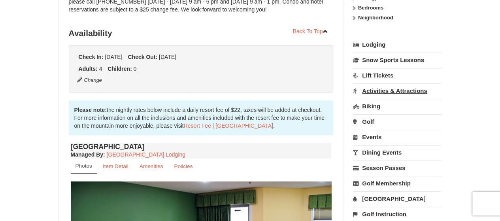 Image resolution: width=500 pixels, height=221 pixels. What do you see at coordinates (397, 91) in the screenshot?
I see `a: Activities & Attractions` at bounding box center [397, 91].